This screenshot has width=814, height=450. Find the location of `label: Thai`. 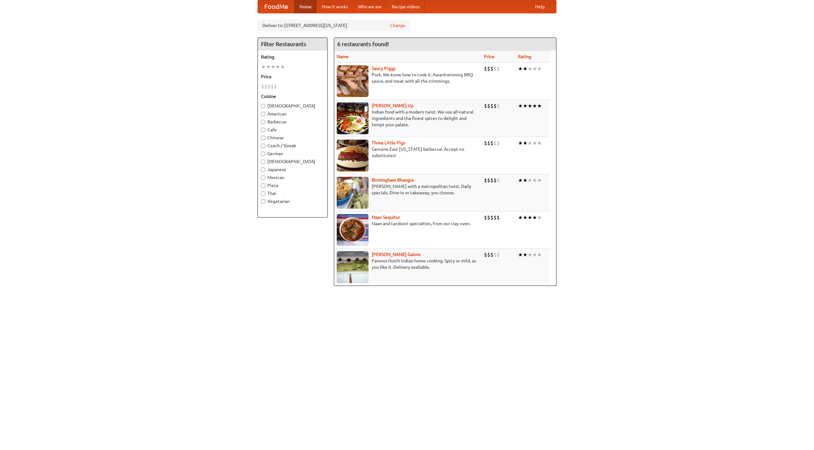

label: Thai is located at coordinates (292, 193).